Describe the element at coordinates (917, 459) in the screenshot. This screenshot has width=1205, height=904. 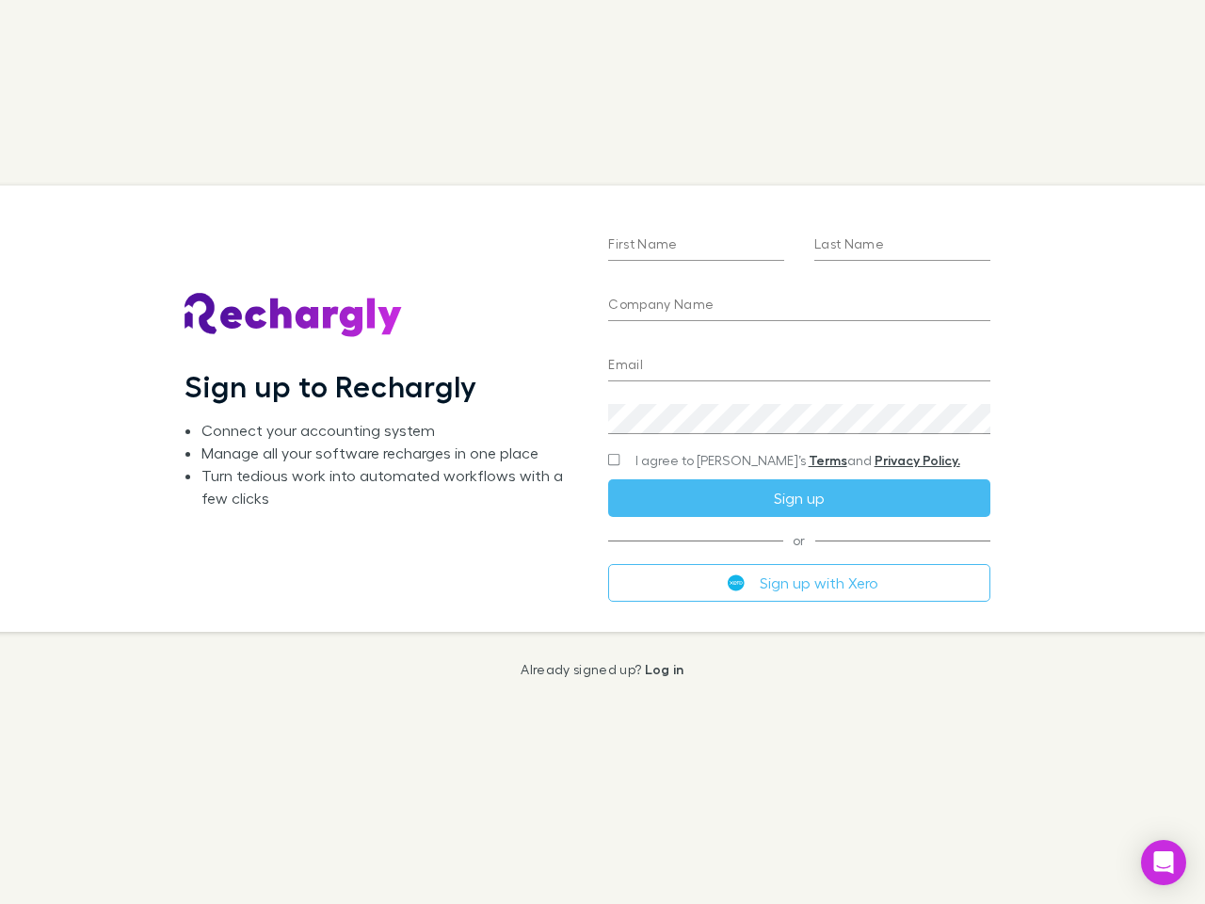
I see `a: Privacy Policy.` at that location.